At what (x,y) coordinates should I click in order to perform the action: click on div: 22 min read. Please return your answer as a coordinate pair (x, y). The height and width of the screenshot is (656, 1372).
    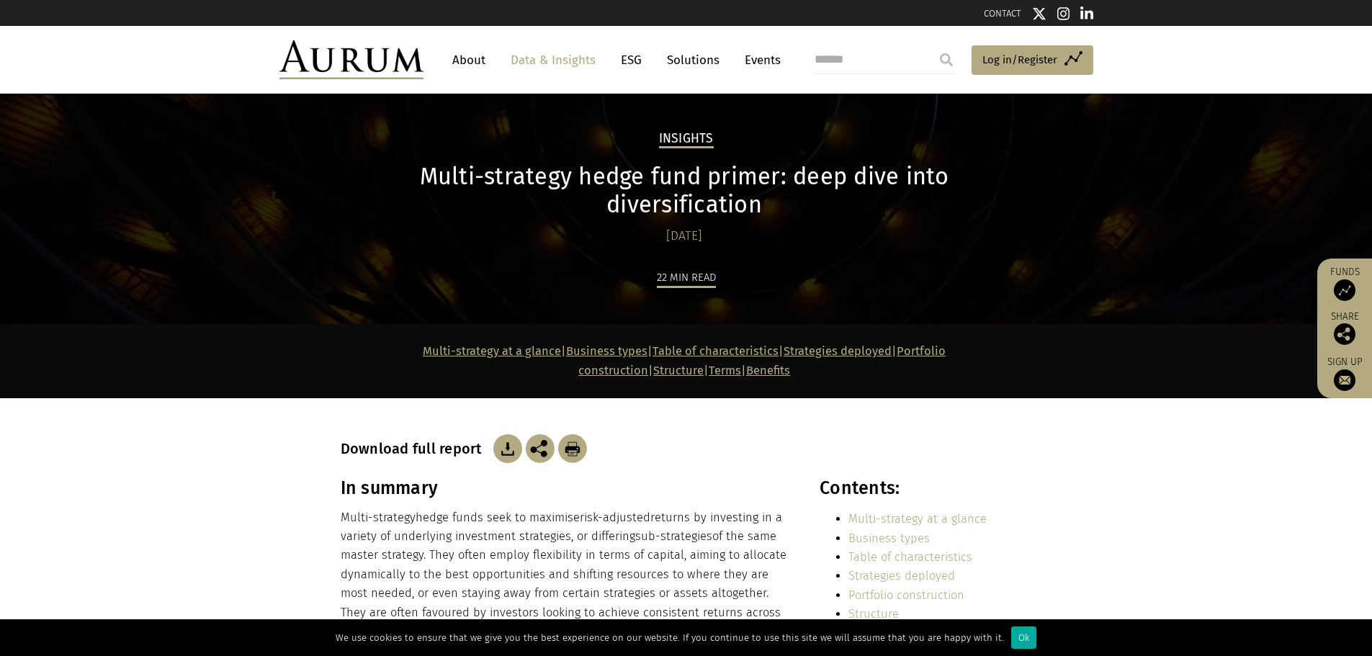
    Looking at the image, I should click on (687, 278).